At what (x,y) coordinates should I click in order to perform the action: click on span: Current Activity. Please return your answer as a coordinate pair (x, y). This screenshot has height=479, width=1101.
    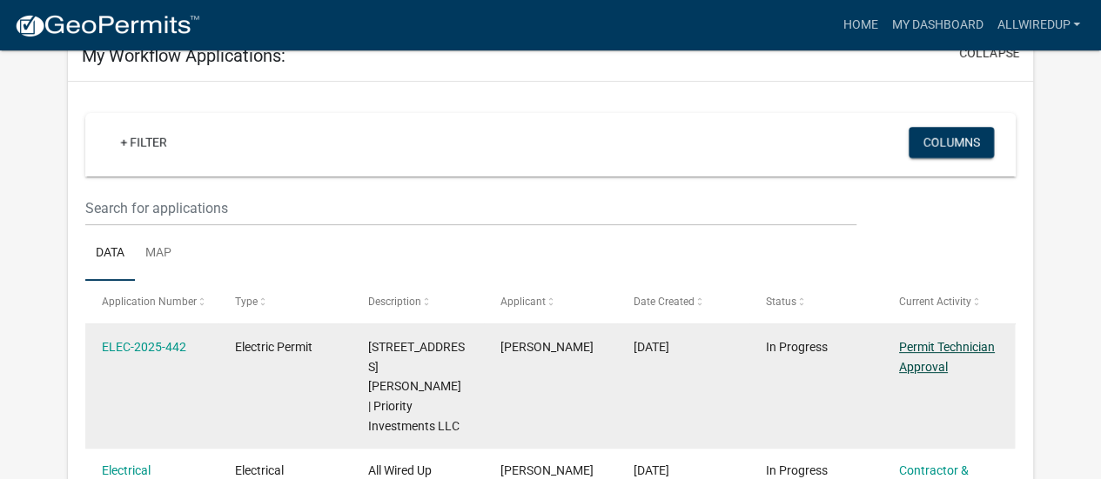
    Looking at the image, I should click on (934, 302).